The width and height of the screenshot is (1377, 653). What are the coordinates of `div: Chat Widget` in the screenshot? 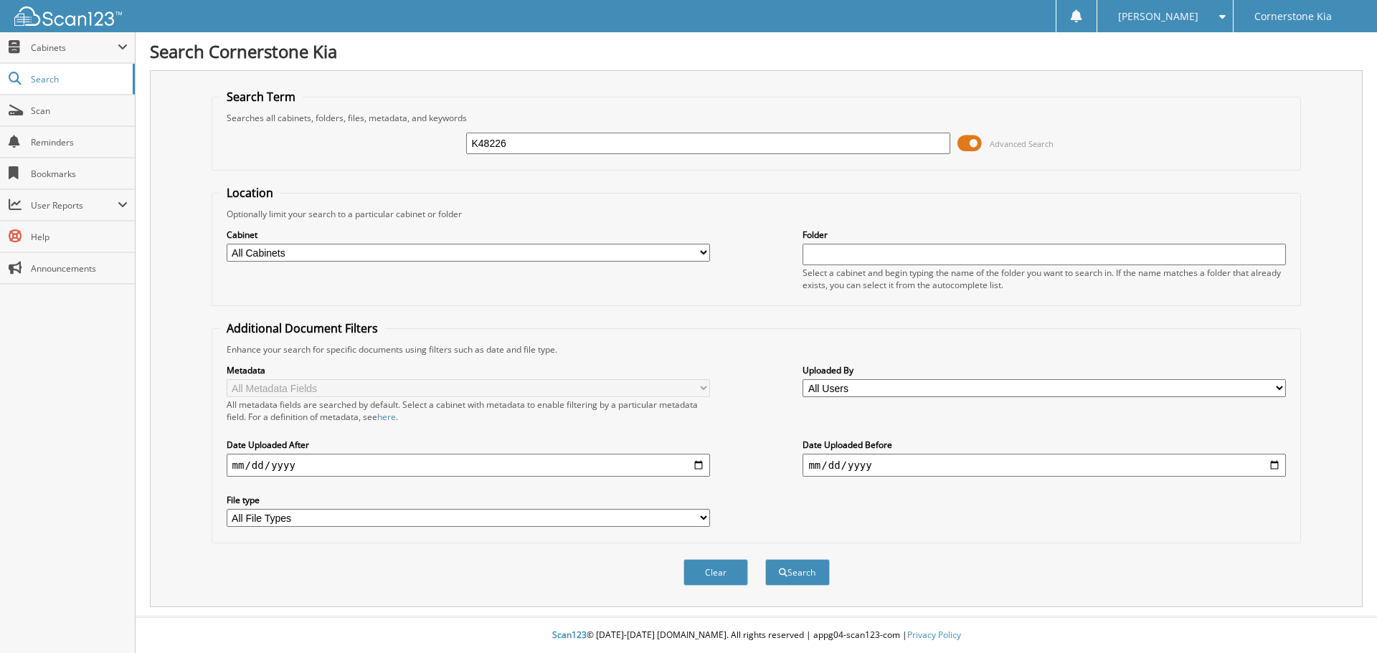 It's located at (1341, 619).